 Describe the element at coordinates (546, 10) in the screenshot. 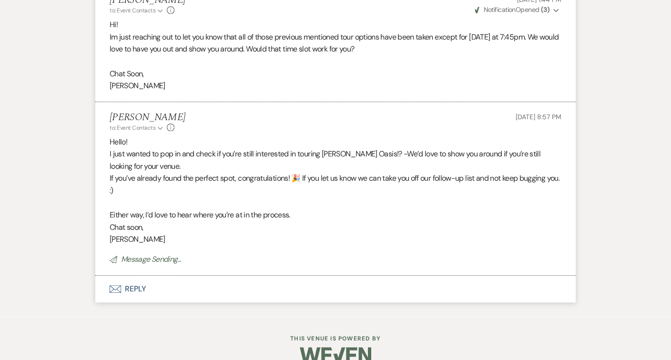

I see `strong: ( 3 )` at that location.